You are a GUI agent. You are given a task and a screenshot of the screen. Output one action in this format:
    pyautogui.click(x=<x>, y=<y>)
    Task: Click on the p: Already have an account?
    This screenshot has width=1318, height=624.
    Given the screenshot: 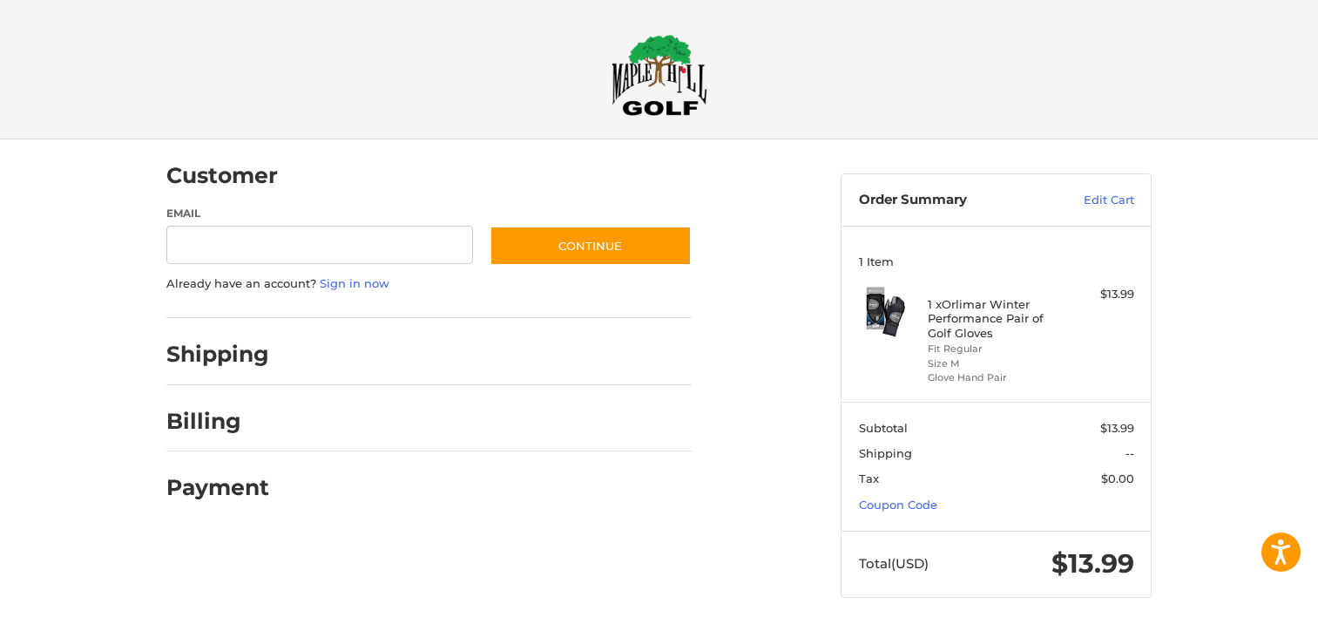 What is the action you would take?
    pyautogui.click(x=429, y=284)
    